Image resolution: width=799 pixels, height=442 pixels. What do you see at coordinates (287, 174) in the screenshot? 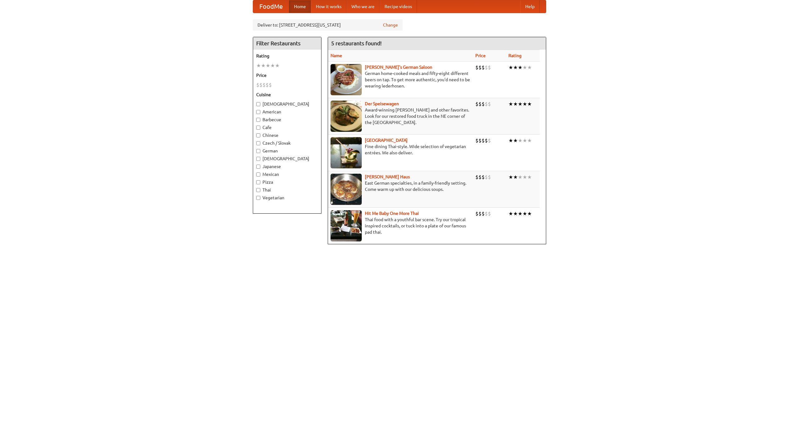
I see `label: Mexican` at bounding box center [287, 174].